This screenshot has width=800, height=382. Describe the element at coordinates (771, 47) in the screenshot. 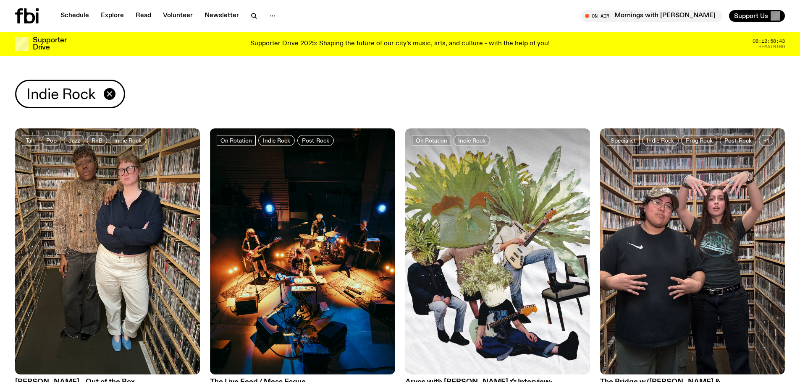

I see `span: Remaining` at that location.